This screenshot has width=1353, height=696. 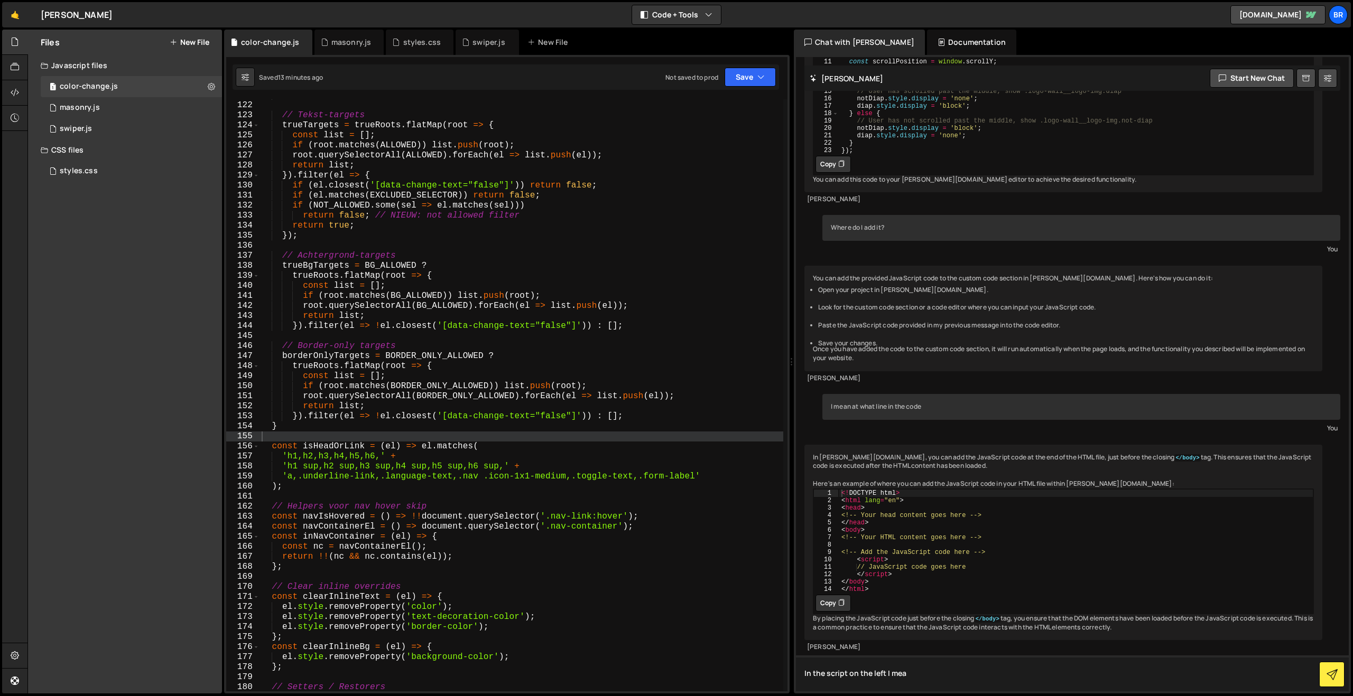 What do you see at coordinates (243, 246) in the screenshot?
I see `div: 136` at bounding box center [243, 246].